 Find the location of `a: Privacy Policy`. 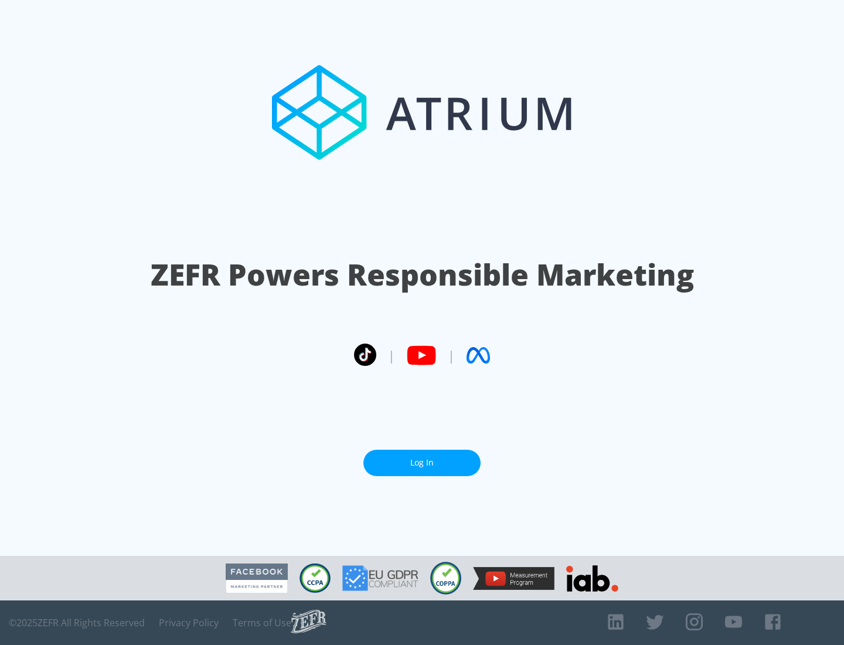

a: Privacy Policy is located at coordinates (189, 622).